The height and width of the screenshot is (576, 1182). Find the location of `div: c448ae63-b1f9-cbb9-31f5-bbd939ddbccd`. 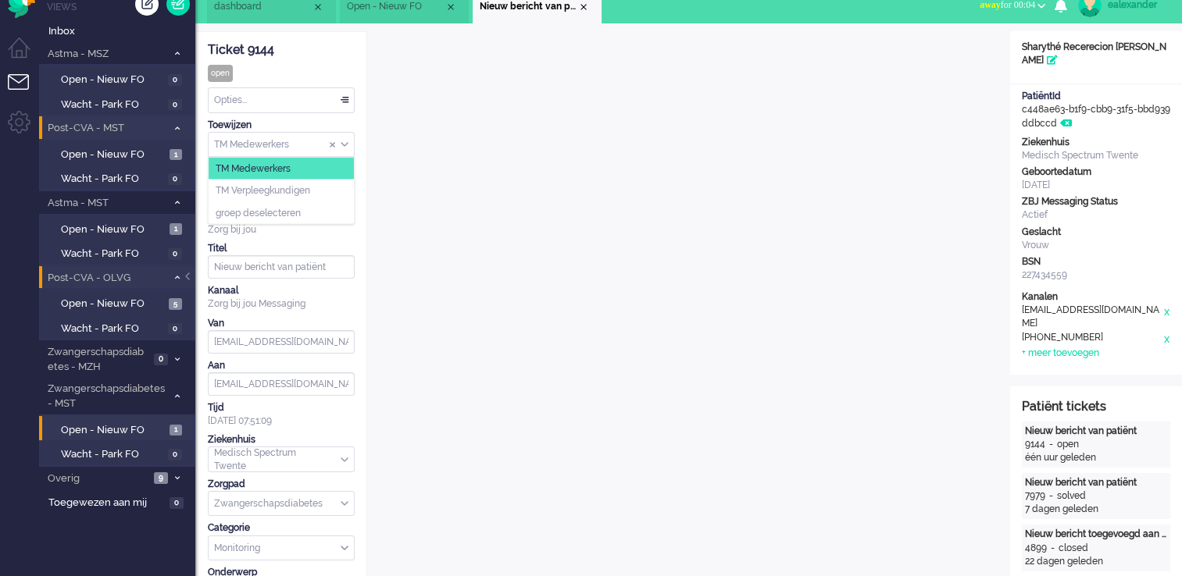

div: c448ae63-b1f9-cbb9-31f5-bbd939ddbccd is located at coordinates (1096, 109).